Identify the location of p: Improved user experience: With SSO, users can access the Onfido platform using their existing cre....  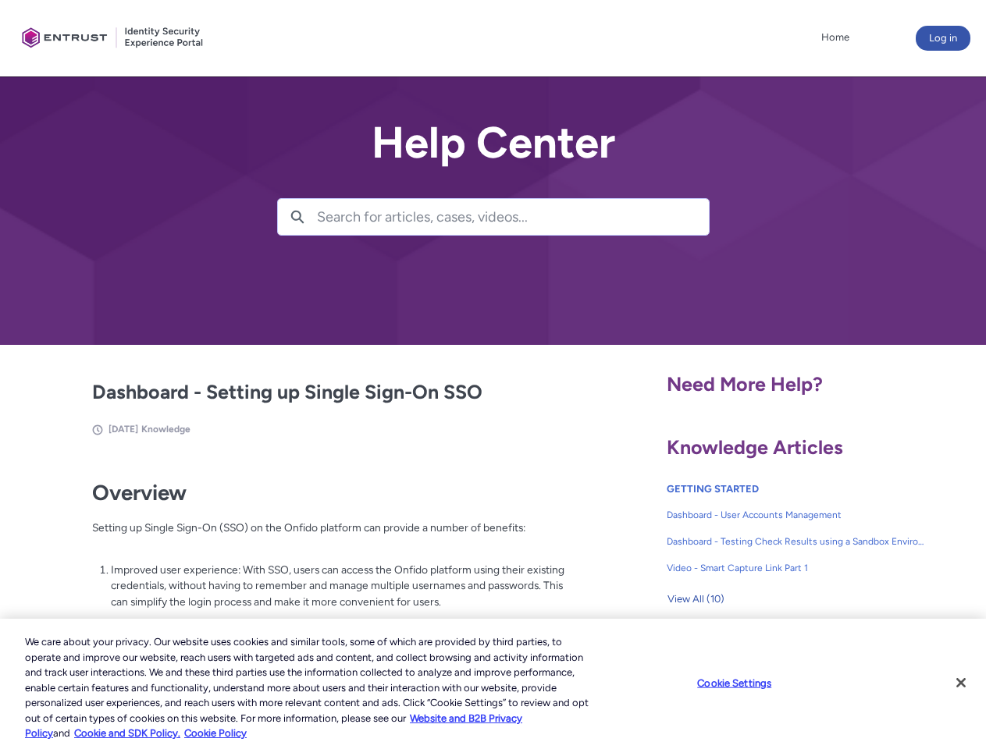
(338, 586).